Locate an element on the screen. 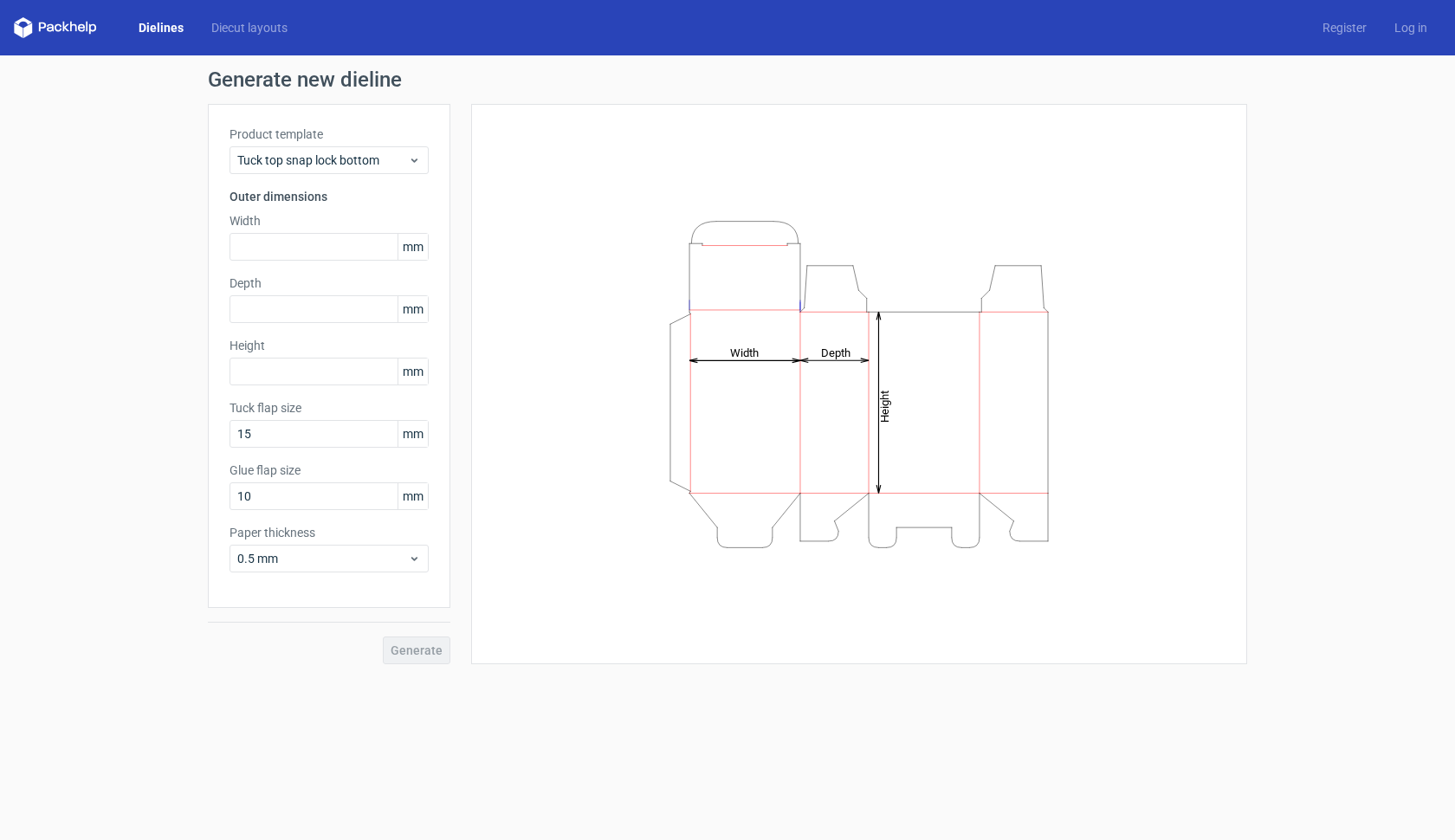  tspan: Depth is located at coordinates (836, 352).